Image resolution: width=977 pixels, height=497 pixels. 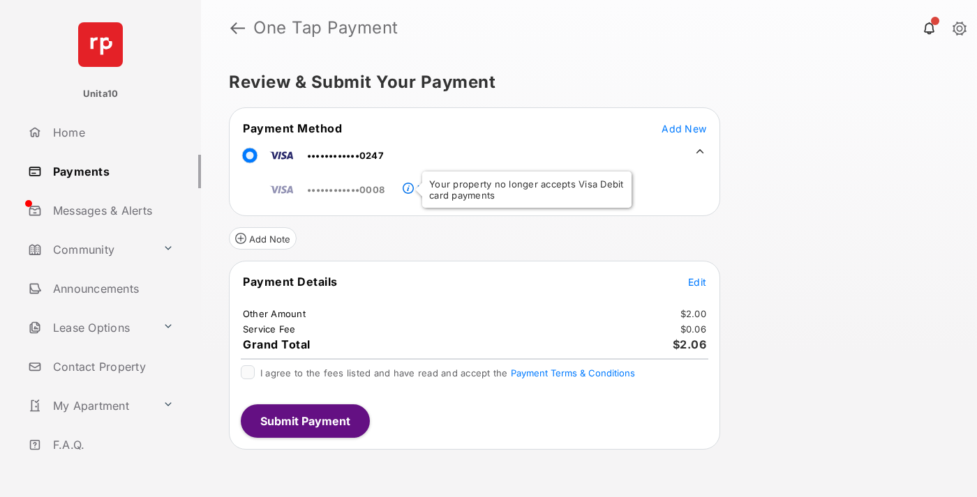 I want to click on img: svg+xml;base64,PHN2ZyB4bWxucz0iaHR0cDovL3d3dy53My5vcmcvMjAwMC9zdmciIHdpZHRoPSI2NCIgaGVpZ2h0PSI2NC..., so click(x=100, y=45).